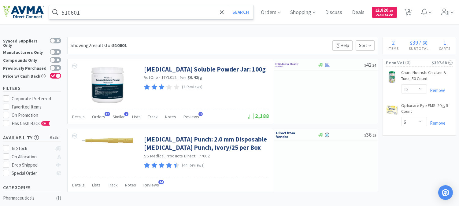  I want to click on p: Help, so click(342, 46).